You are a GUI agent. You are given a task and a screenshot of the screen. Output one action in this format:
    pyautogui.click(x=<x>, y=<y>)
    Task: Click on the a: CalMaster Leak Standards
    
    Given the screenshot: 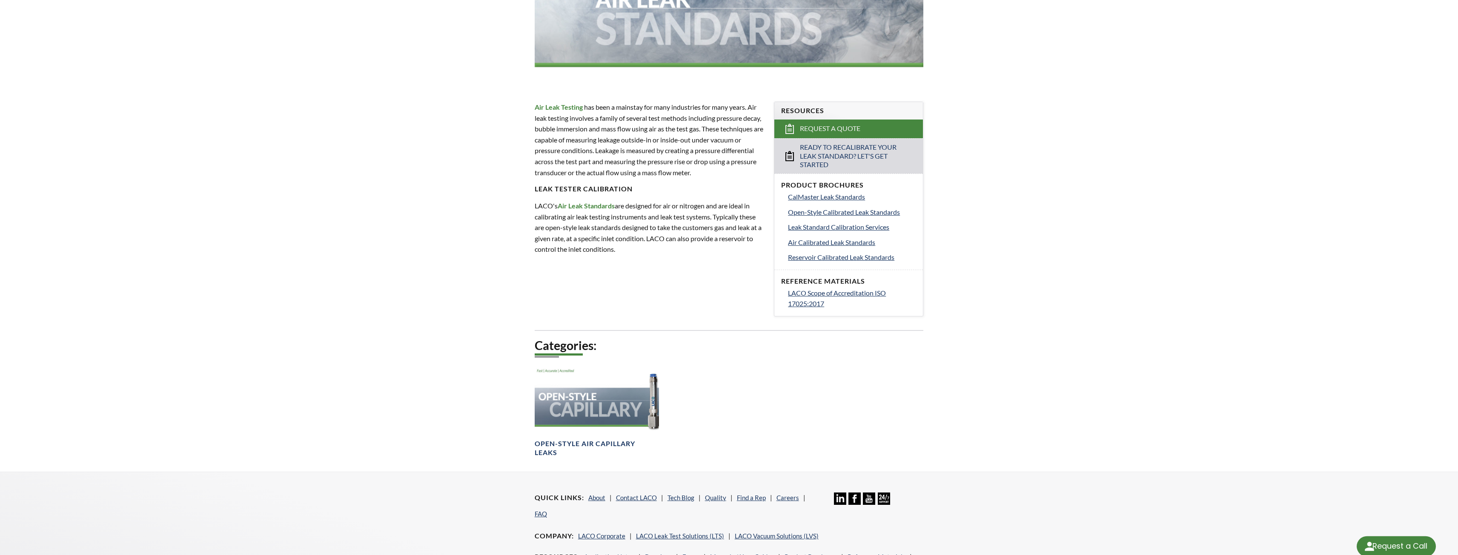 What is the action you would take?
    pyautogui.click(x=852, y=197)
    